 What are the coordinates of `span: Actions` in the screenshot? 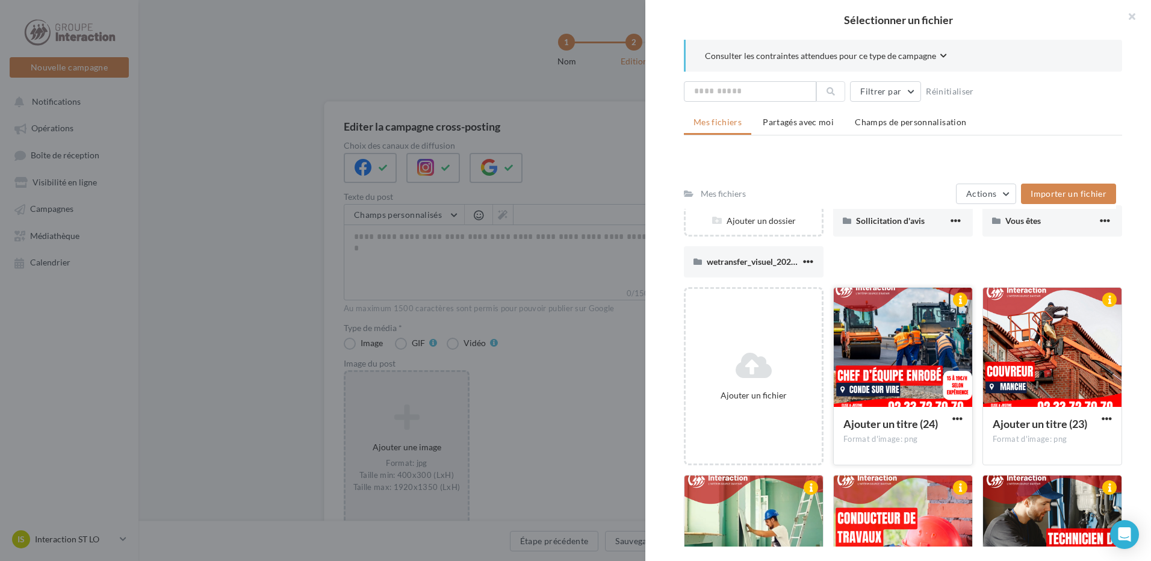 It's located at (982, 193).